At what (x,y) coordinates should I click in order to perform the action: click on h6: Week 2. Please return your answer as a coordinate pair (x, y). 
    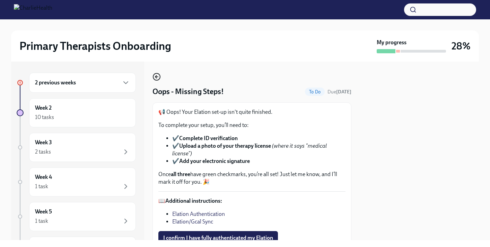
    Looking at the image, I should click on (43, 108).